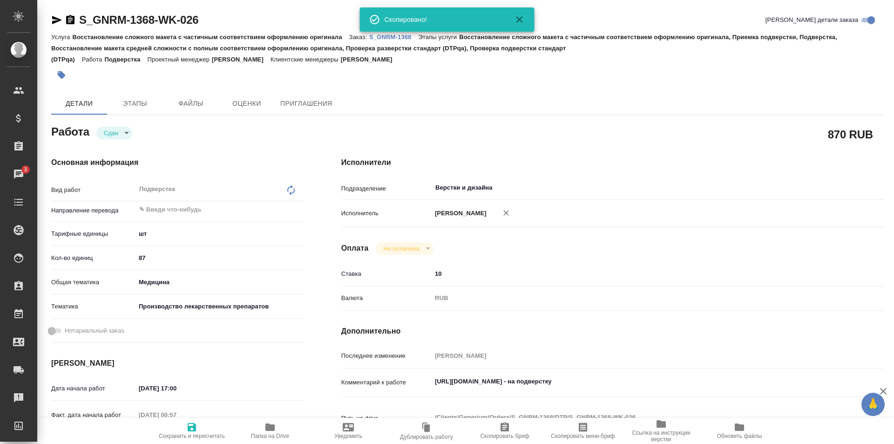 Image resolution: width=894 pixels, height=444 pixels. Describe the element at coordinates (126, 59) in the screenshot. I see `p: Подверстка` at that location.